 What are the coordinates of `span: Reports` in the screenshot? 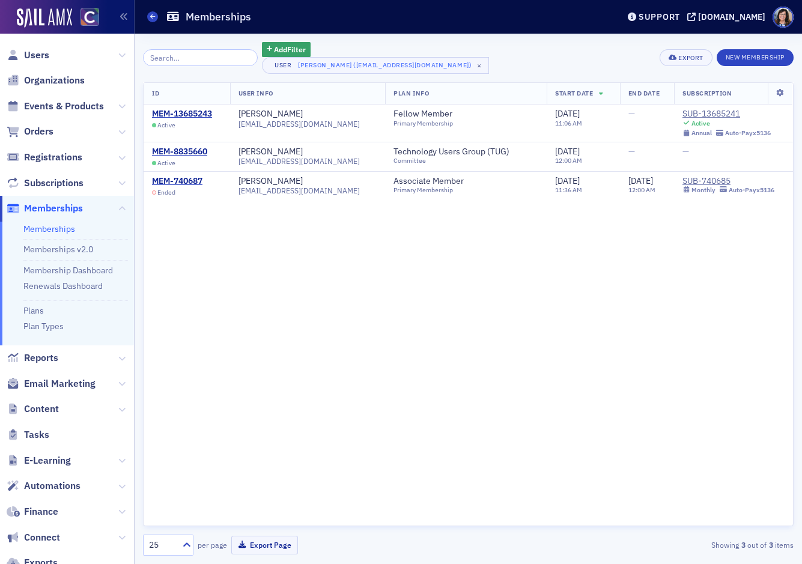 It's located at (41, 358).